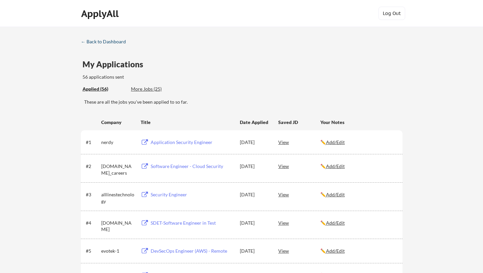 The height and width of the screenshot is (273, 483). I want to click on div: nerdy, so click(118, 143).